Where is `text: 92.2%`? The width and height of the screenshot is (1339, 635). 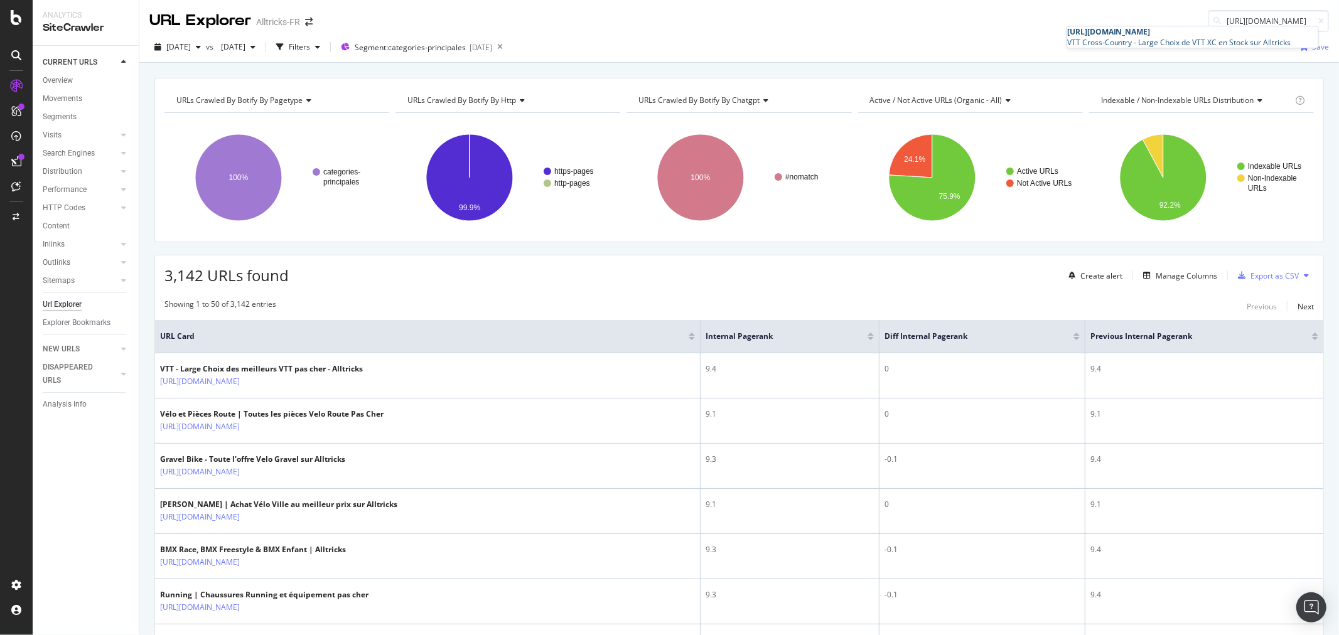
text: 92.2% is located at coordinates (1170, 205).